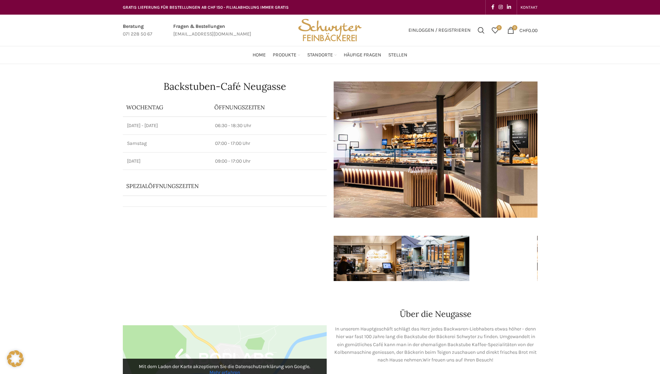 This screenshot has height=374, width=660. I want to click on p: Spezialöffnungszeiten, so click(215, 186).